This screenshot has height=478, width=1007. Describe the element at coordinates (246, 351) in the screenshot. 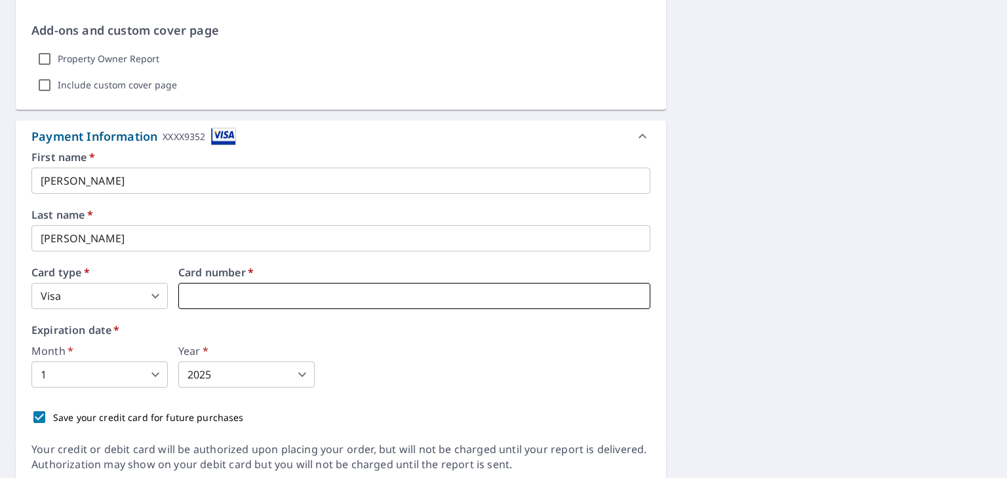

I see `label: Year` at that location.